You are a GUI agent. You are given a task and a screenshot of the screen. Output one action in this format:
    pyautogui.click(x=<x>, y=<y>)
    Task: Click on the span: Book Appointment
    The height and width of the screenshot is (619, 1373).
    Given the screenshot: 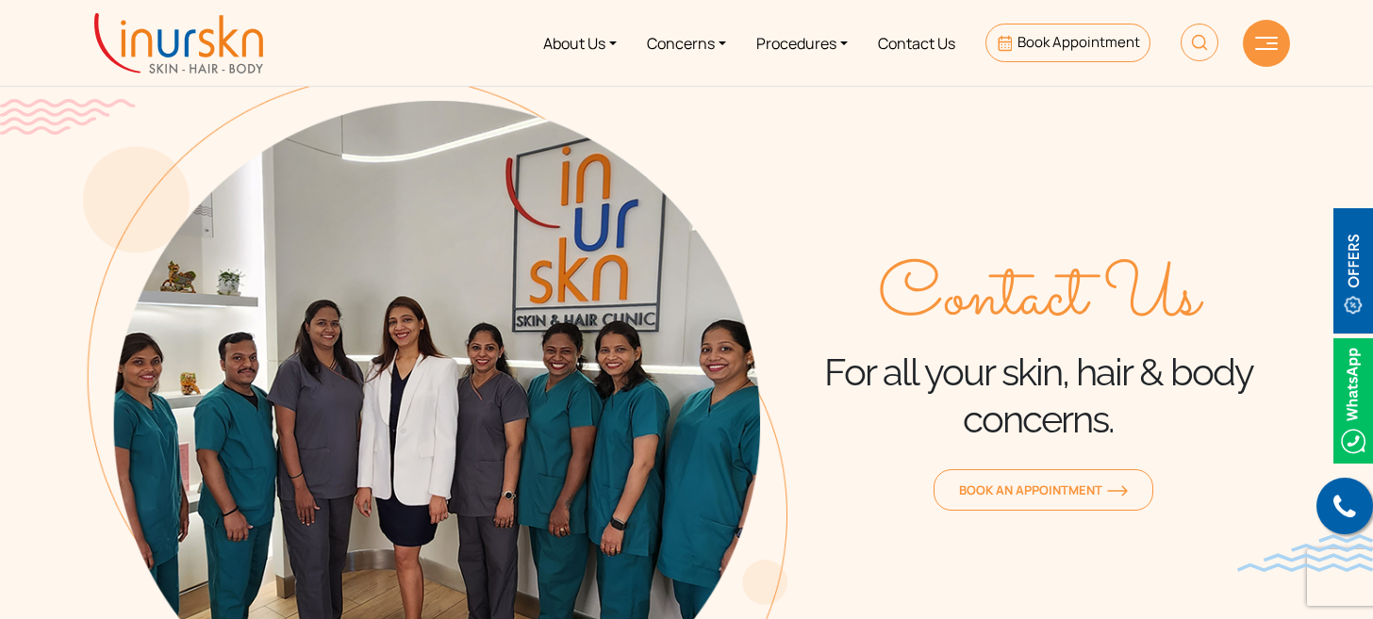 What is the action you would take?
    pyautogui.click(x=1079, y=41)
    